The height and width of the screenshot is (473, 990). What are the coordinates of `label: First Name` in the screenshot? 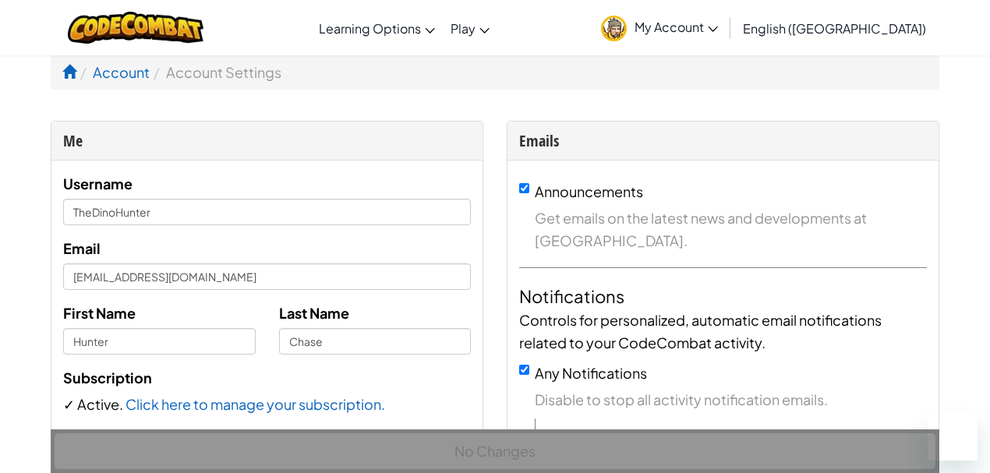 It's located at (99, 313).